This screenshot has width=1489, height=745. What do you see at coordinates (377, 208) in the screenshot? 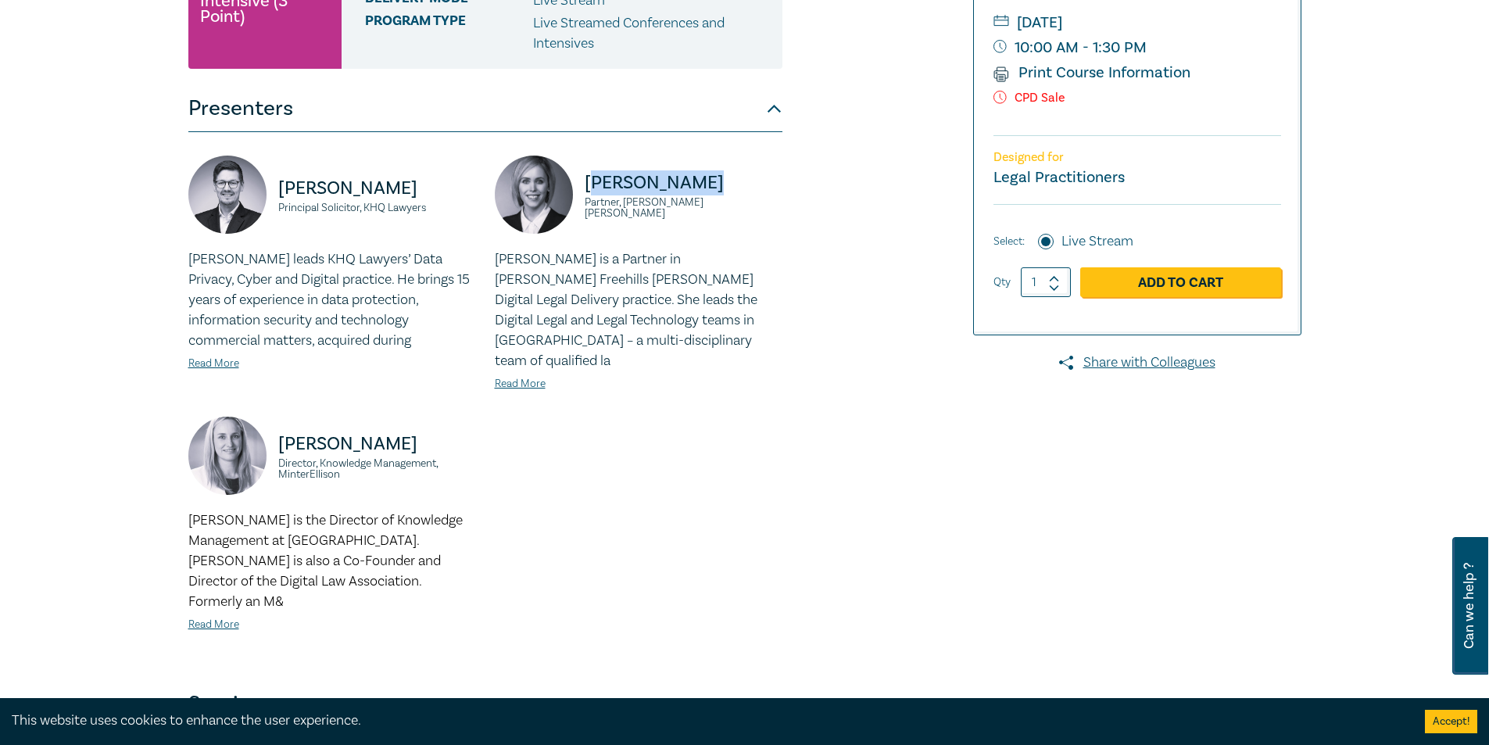
I see `small: Principal Solicitor, KHQ Lawyers` at bounding box center [377, 208].